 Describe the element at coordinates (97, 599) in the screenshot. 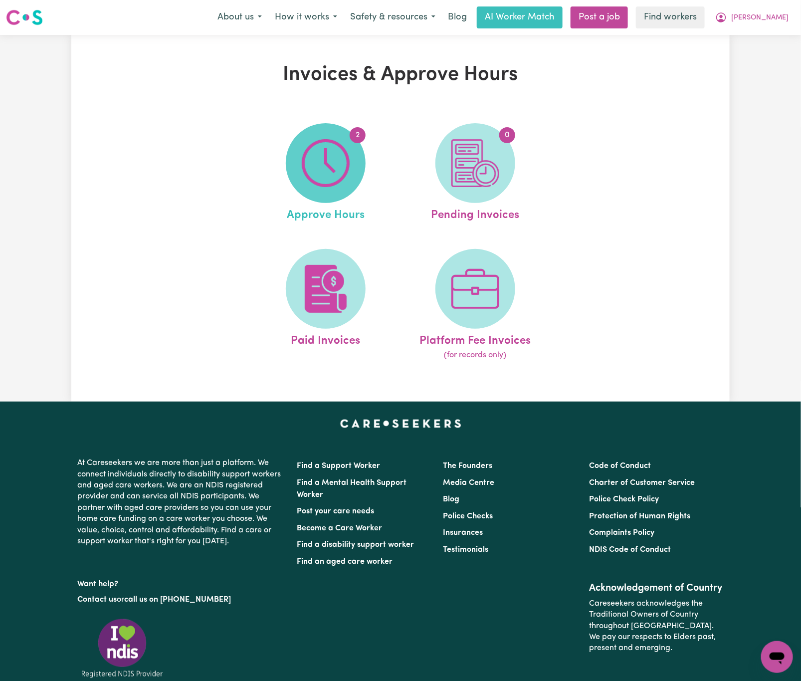

I see `a: Contact us` at that location.